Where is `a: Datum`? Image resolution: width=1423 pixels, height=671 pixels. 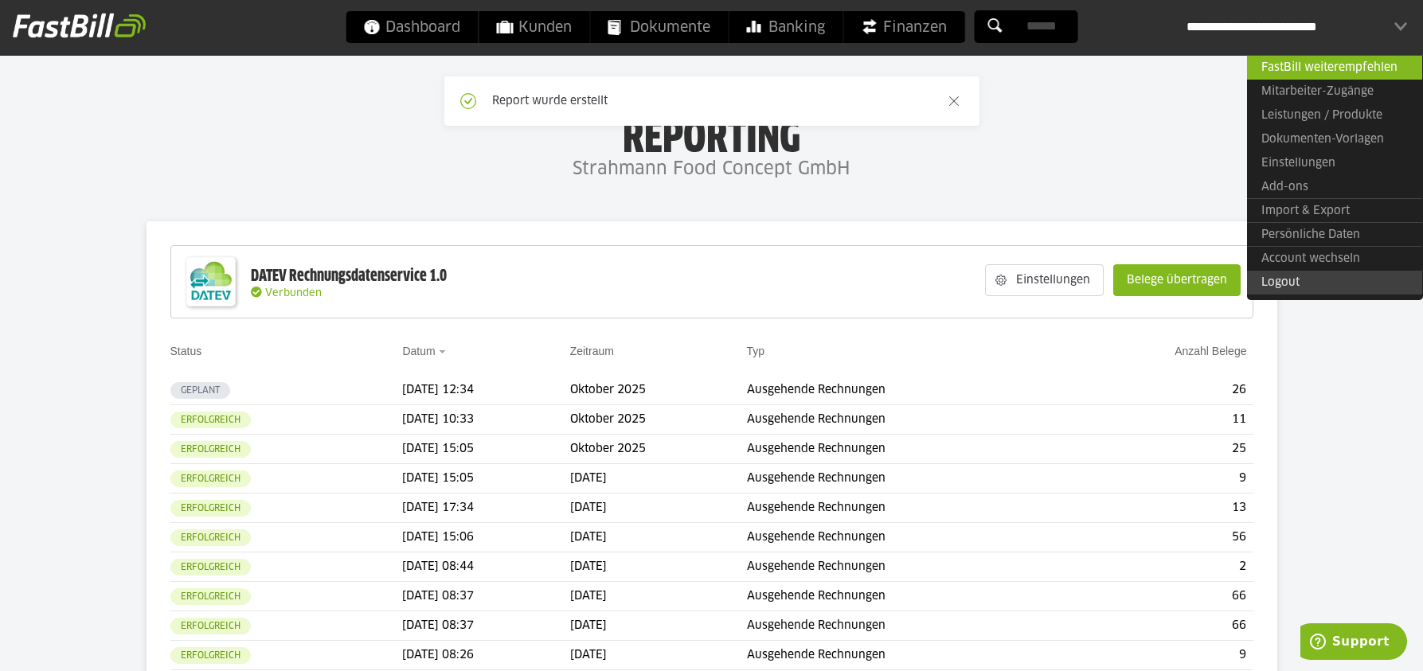
a: Datum is located at coordinates (418, 351).